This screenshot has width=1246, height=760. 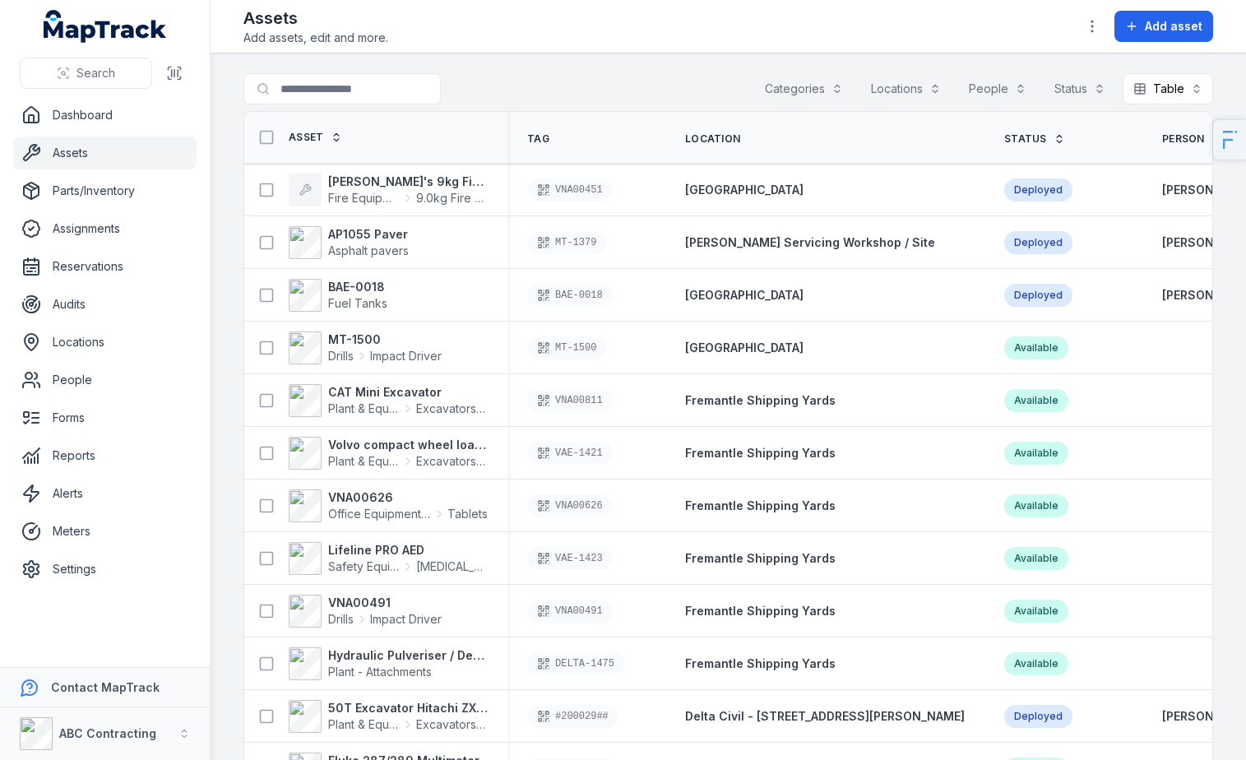 I want to click on a: AP1055 PaverAsphalt pavers, so click(x=349, y=243).